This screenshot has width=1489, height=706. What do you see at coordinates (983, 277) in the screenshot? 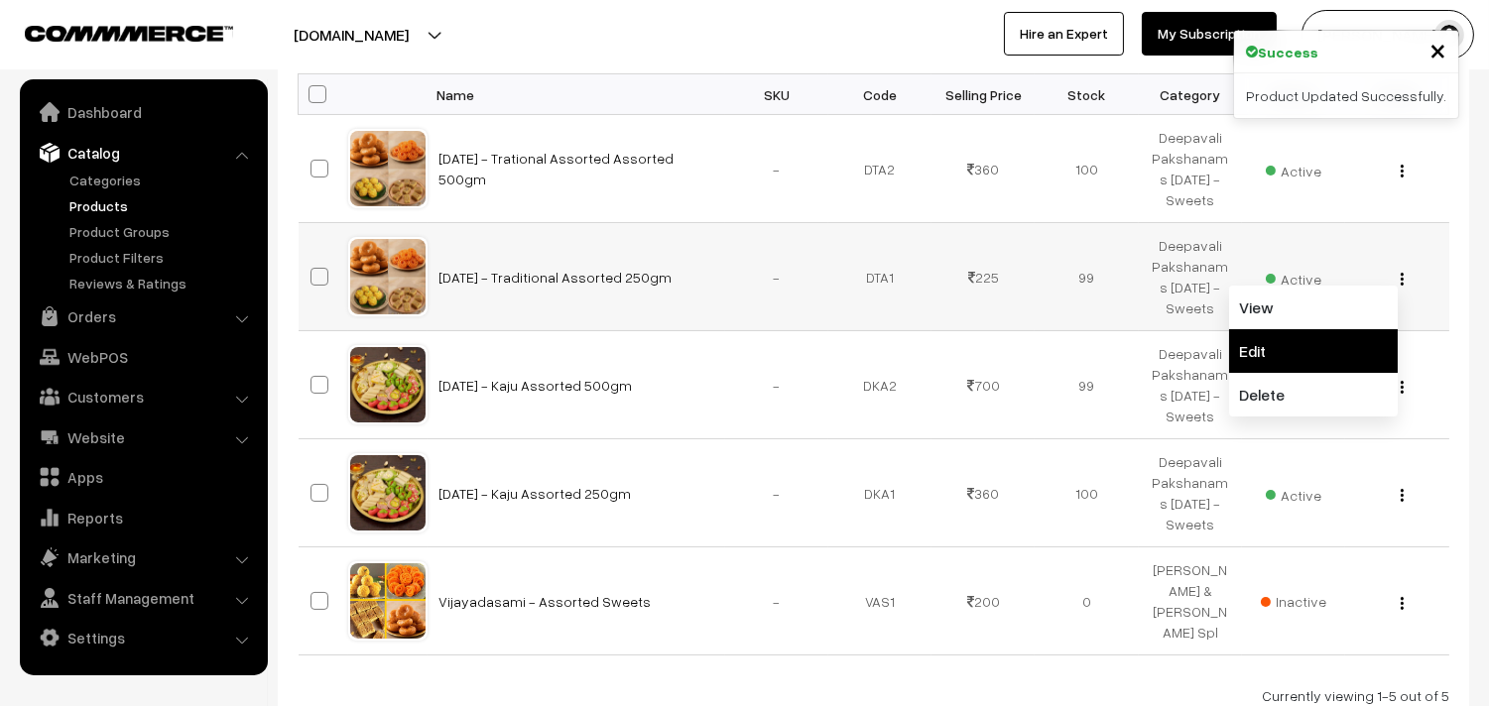
I see `td: 225` at bounding box center [983, 277].